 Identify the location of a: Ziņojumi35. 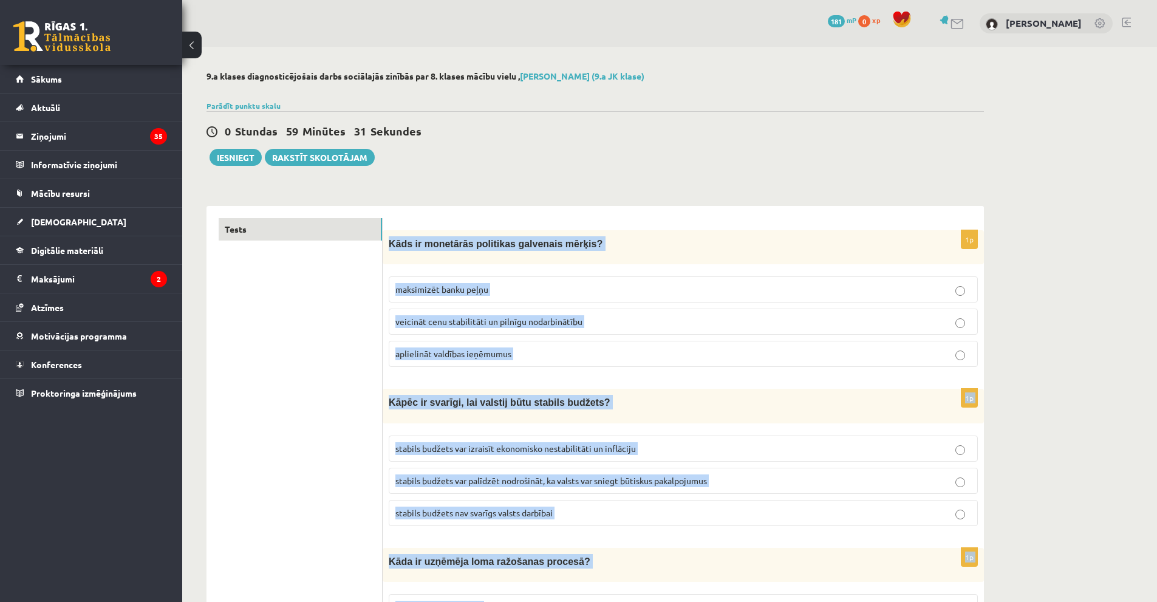
(91, 136).